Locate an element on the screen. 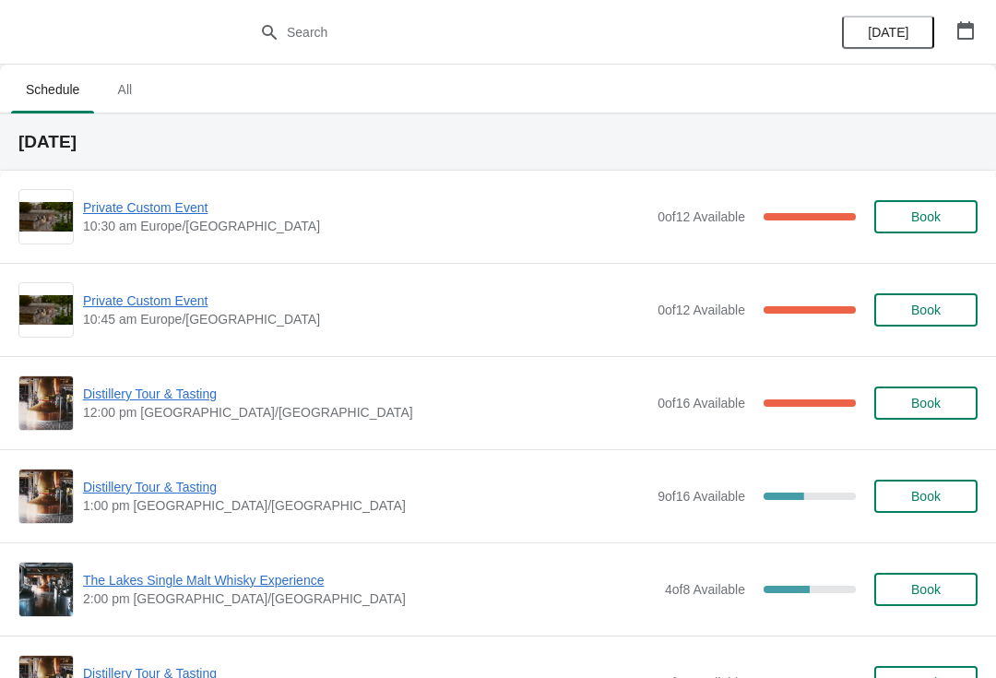 Image resolution: width=996 pixels, height=678 pixels. img: Distillery Tour & Tasting | | 12:00 pm Europe/London is located at coordinates (46, 403).